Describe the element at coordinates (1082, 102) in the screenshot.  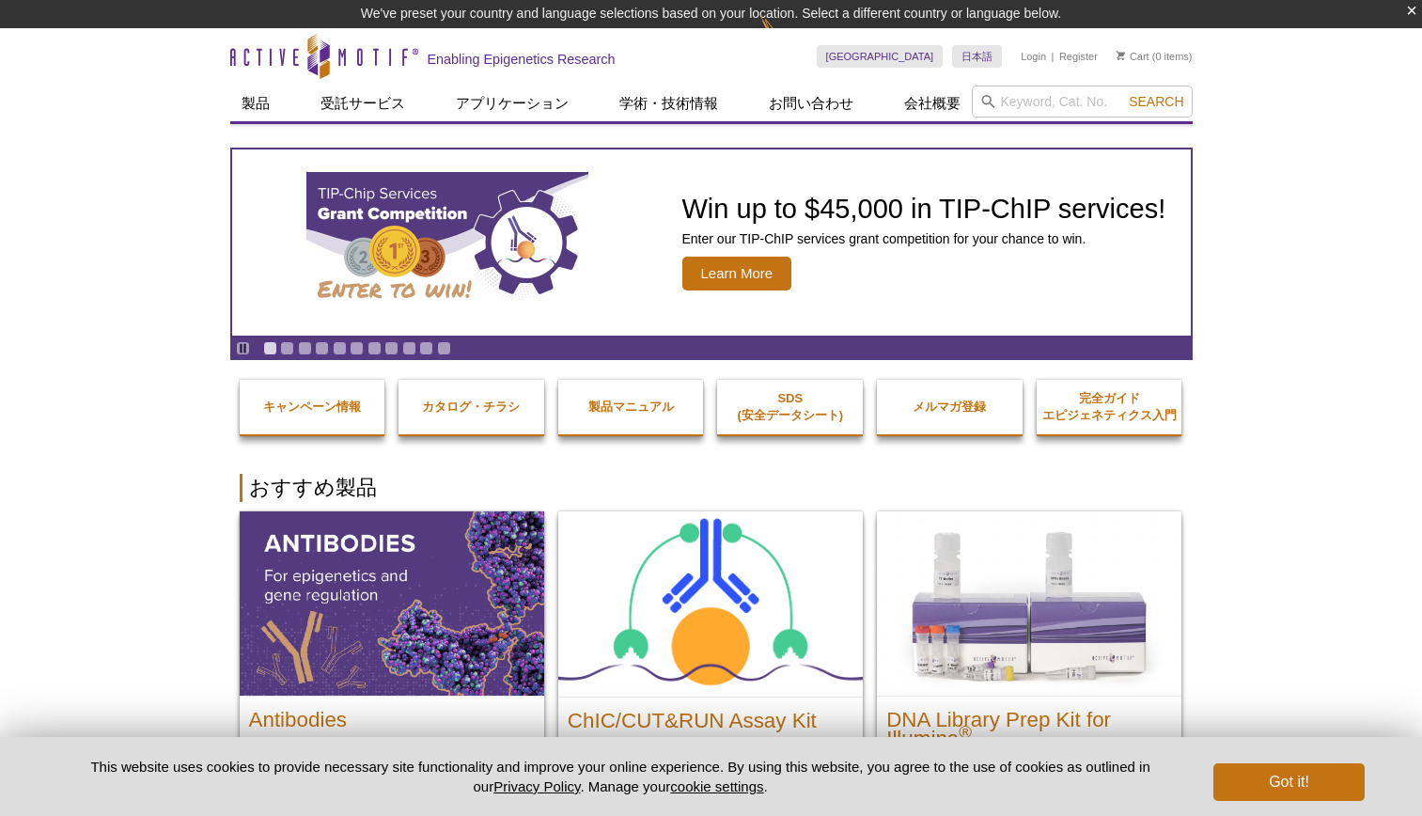
I see `input: Keyword, Cat. No.` at that location.